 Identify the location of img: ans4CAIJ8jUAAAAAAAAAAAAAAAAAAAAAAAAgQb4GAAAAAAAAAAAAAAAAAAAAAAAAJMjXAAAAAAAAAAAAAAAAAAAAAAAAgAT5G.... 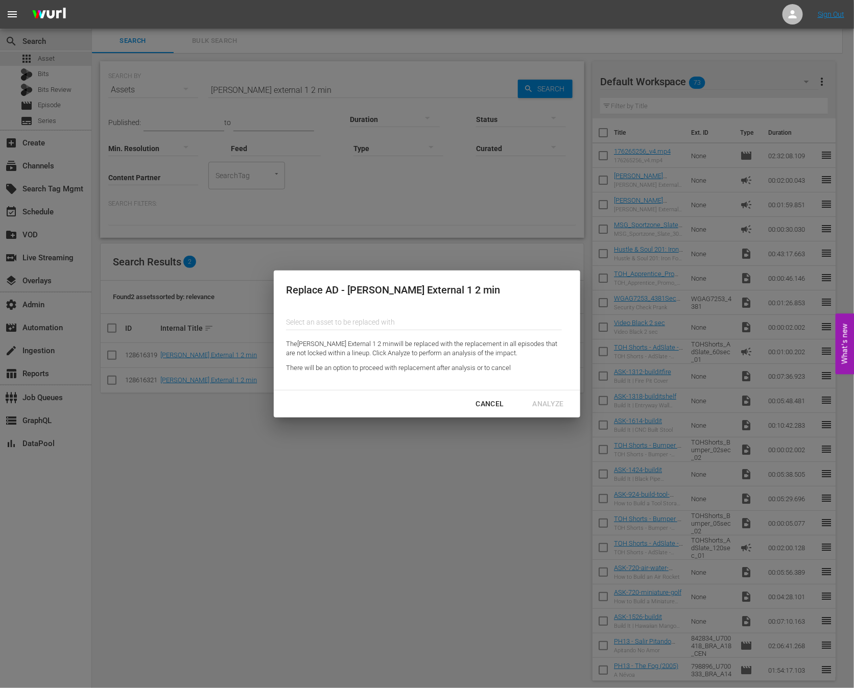
(49, 14).